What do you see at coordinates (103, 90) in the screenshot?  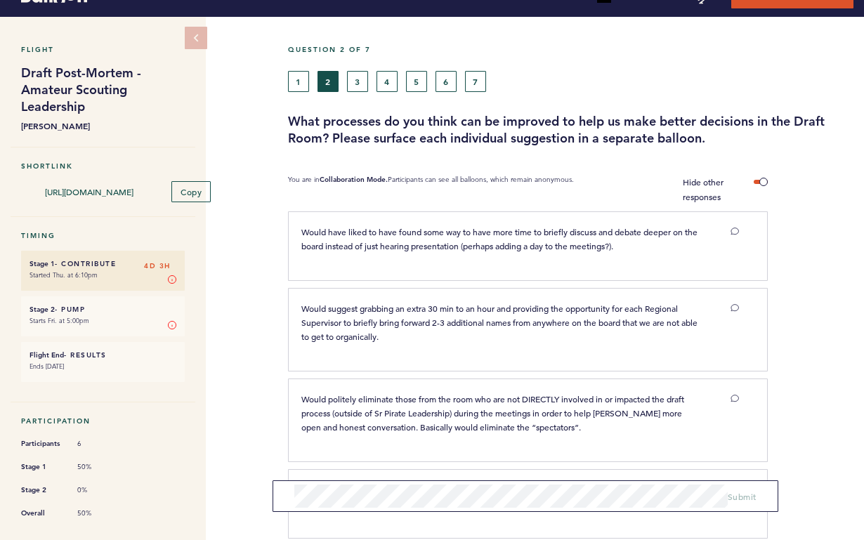 I see `h1: Draft Post-Mortem - Amateur Scouting Leadership` at bounding box center [103, 90].